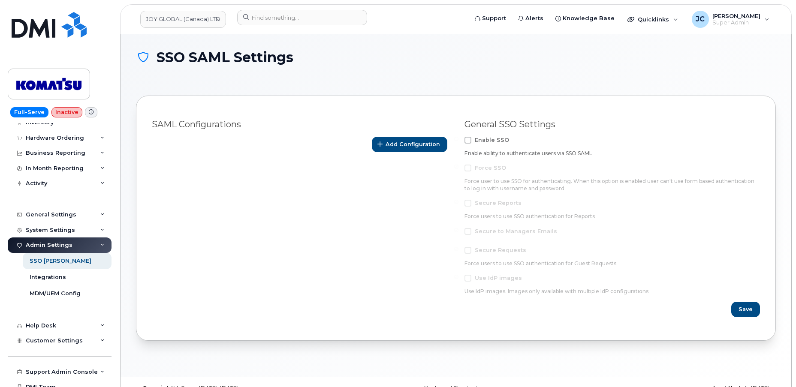 This screenshot has height=387, width=796. Describe the element at coordinates (745, 309) in the screenshot. I see `button: Save` at that location.